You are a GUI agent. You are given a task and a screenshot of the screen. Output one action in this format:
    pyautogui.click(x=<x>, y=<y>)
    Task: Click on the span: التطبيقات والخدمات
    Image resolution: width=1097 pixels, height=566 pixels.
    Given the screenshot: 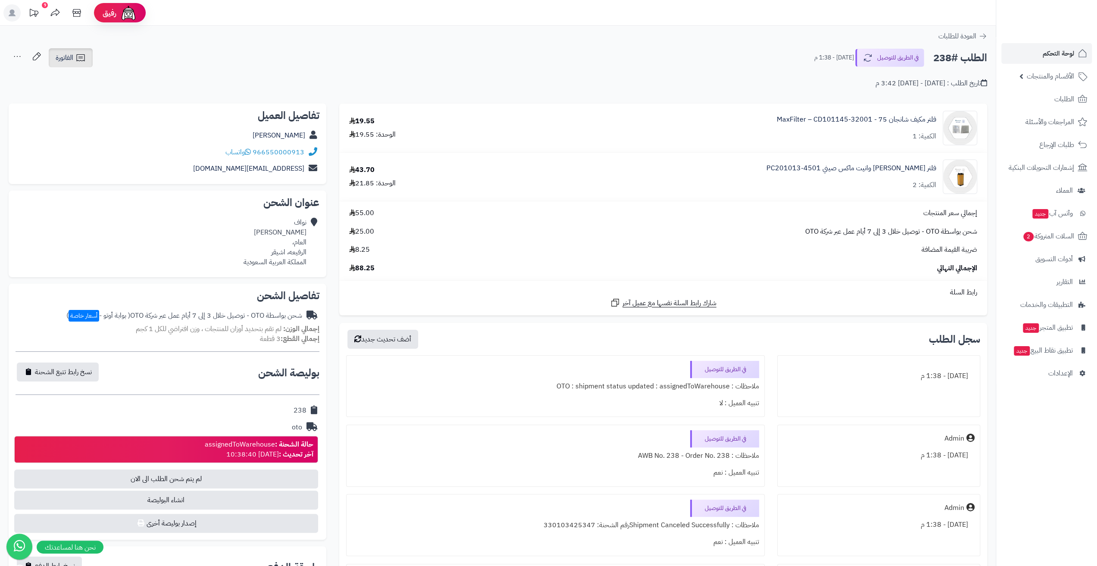 What is the action you would take?
    pyautogui.click(x=1047, y=305)
    